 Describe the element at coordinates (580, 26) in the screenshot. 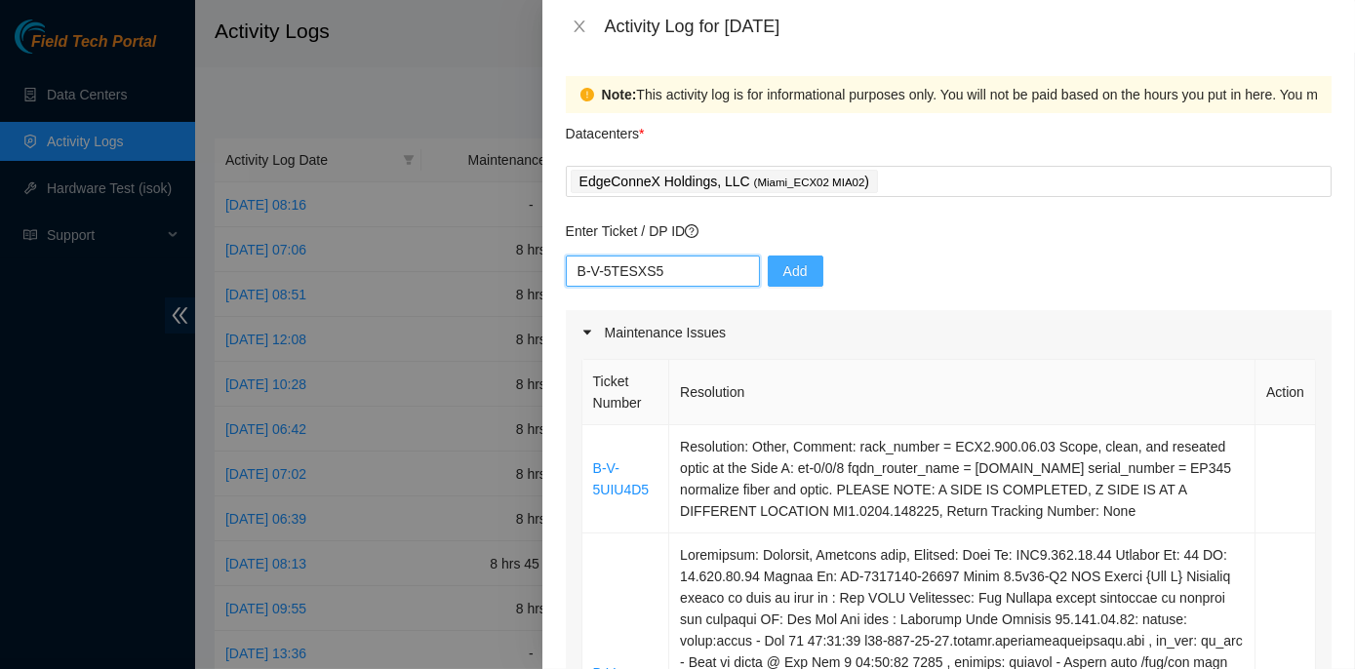

I see `span: close` at that location.